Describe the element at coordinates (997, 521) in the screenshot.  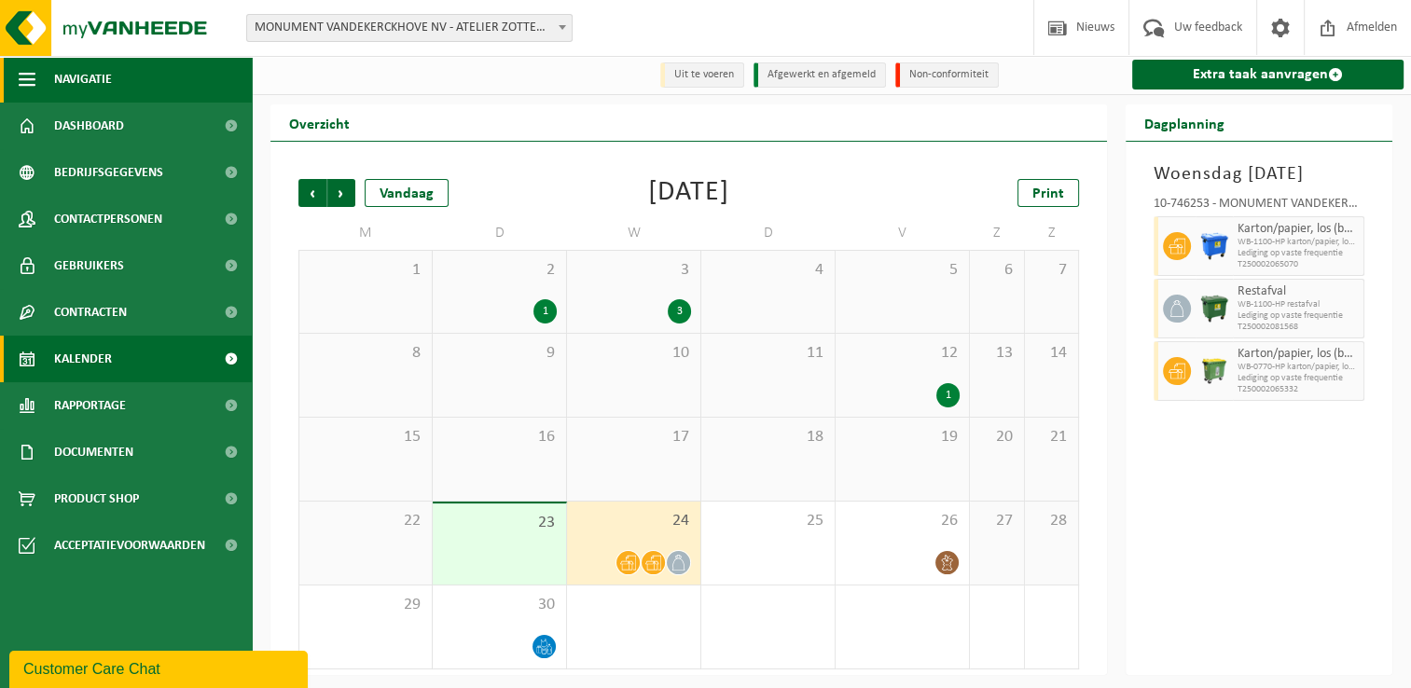
I see `span: 27` at that location.